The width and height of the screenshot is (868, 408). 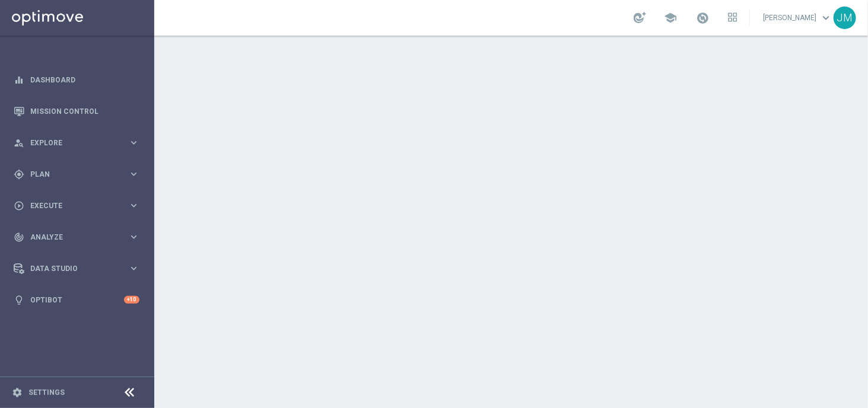 I want to click on i: equalizer, so click(x=19, y=80).